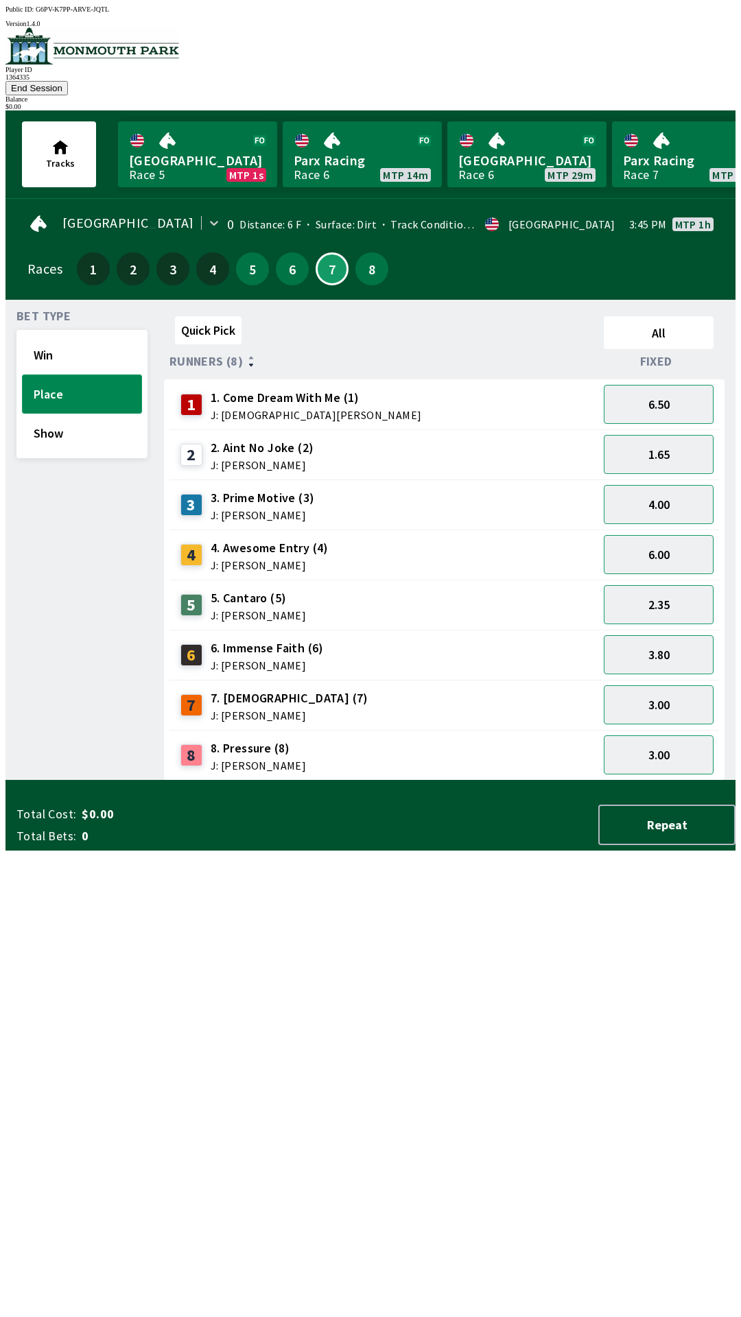 The image size is (741, 1317). What do you see at coordinates (72, 9) in the screenshot?
I see `span: G6PV-K7PP-ARVE-JQTL` at bounding box center [72, 9].